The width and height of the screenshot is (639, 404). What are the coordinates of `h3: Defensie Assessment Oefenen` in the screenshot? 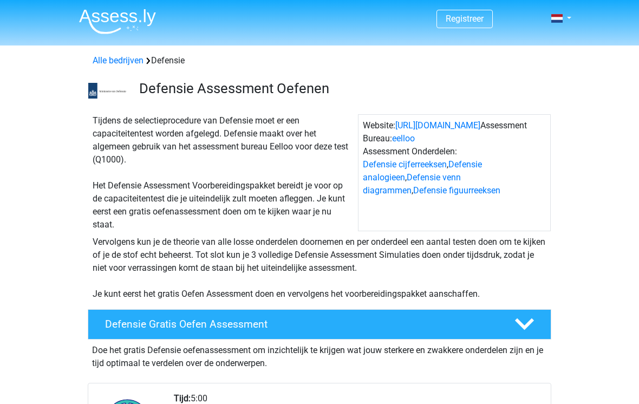 It's located at (341, 88).